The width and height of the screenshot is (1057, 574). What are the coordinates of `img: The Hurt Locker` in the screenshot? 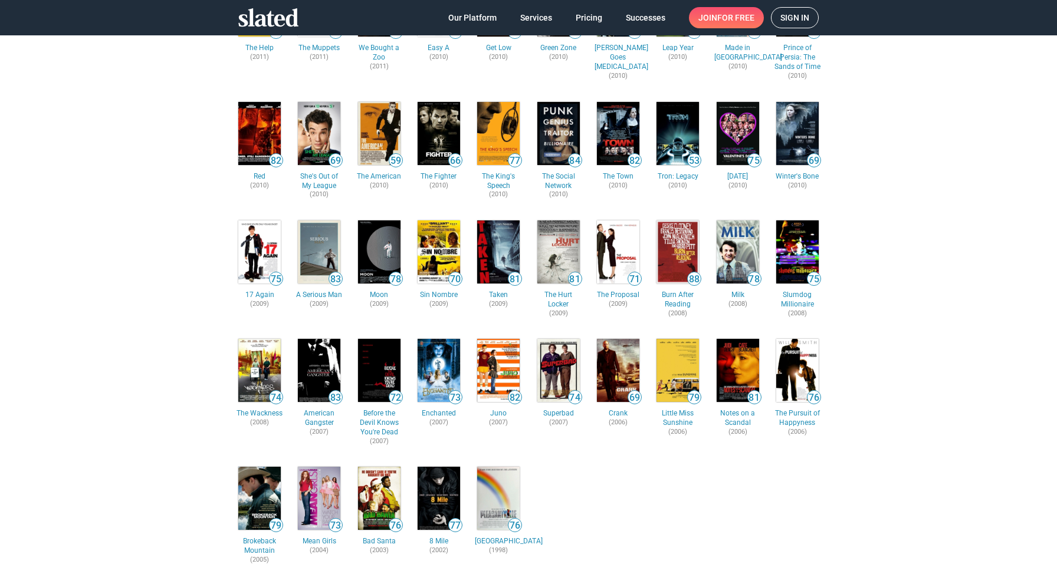 It's located at (558, 252).